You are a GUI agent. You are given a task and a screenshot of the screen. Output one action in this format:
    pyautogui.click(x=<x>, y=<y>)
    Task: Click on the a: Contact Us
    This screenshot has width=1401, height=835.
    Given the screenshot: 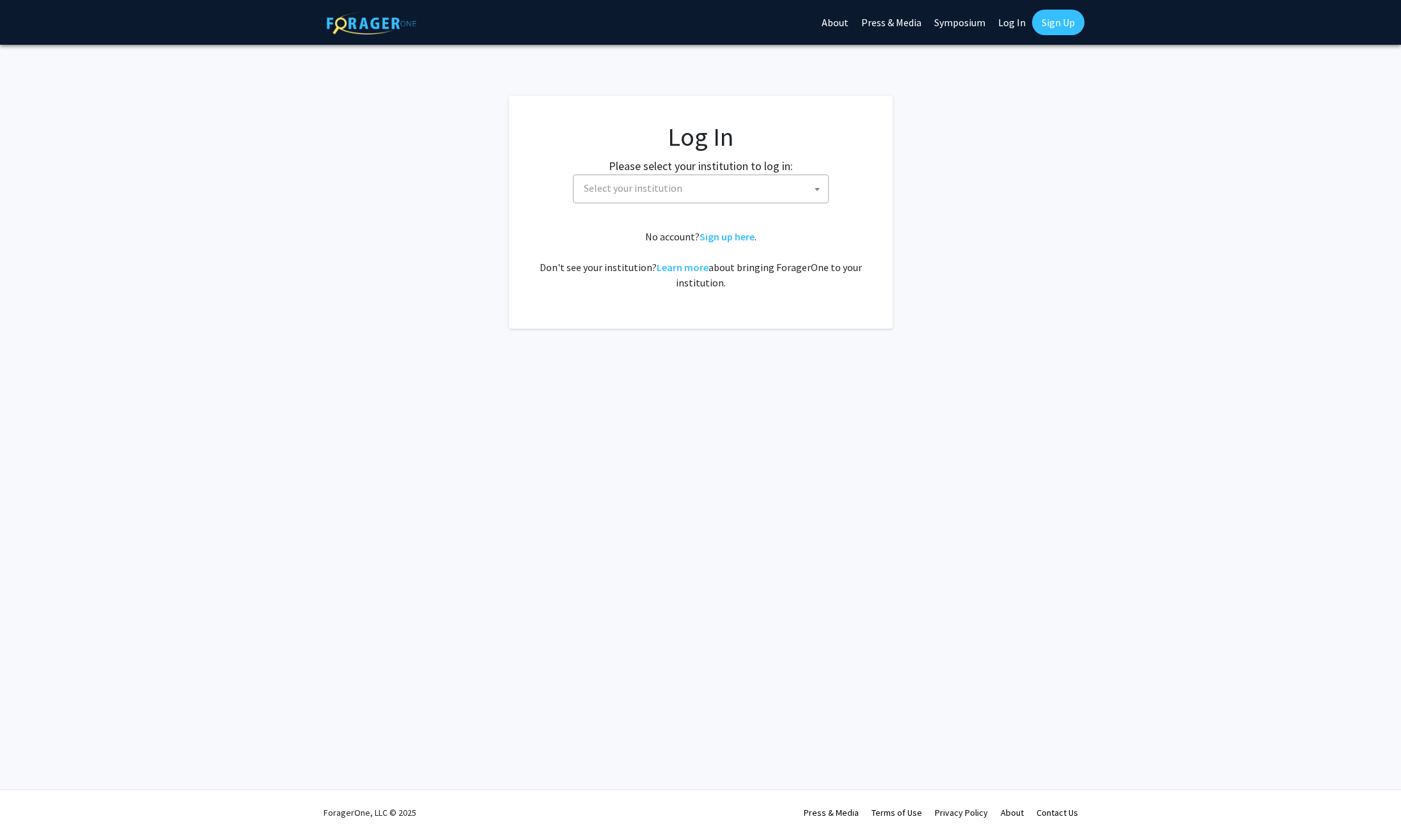 What is the action you would take?
    pyautogui.click(x=1057, y=813)
    